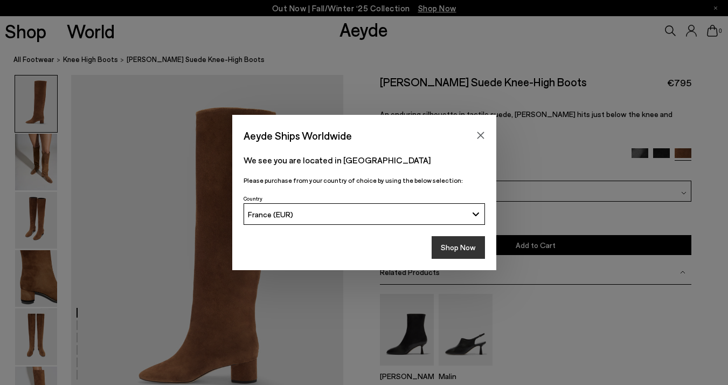 Image resolution: width=728 pixels, height=385 pixels. What do you see at coordinates (270, 214) in the screenshot?
I see `span: France (EUR)` at bounding box center [270, 214].